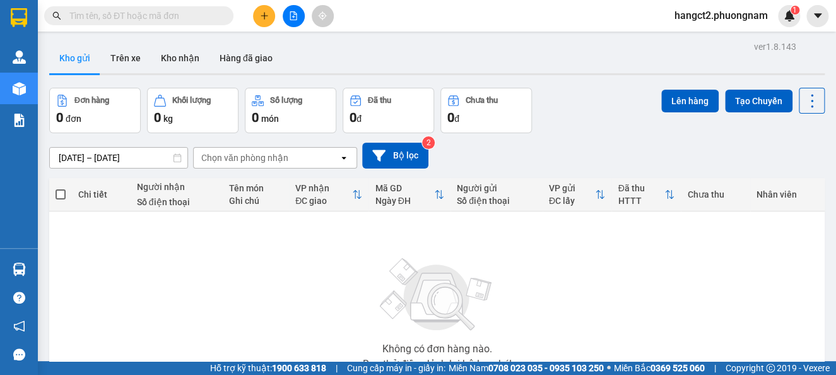 The width and height of the screenshot is (836, 375). Describe the element at coordinates (268, 368) in the screenshot. I see `span: Hỗ trợ kỹ thuật:` at that location.